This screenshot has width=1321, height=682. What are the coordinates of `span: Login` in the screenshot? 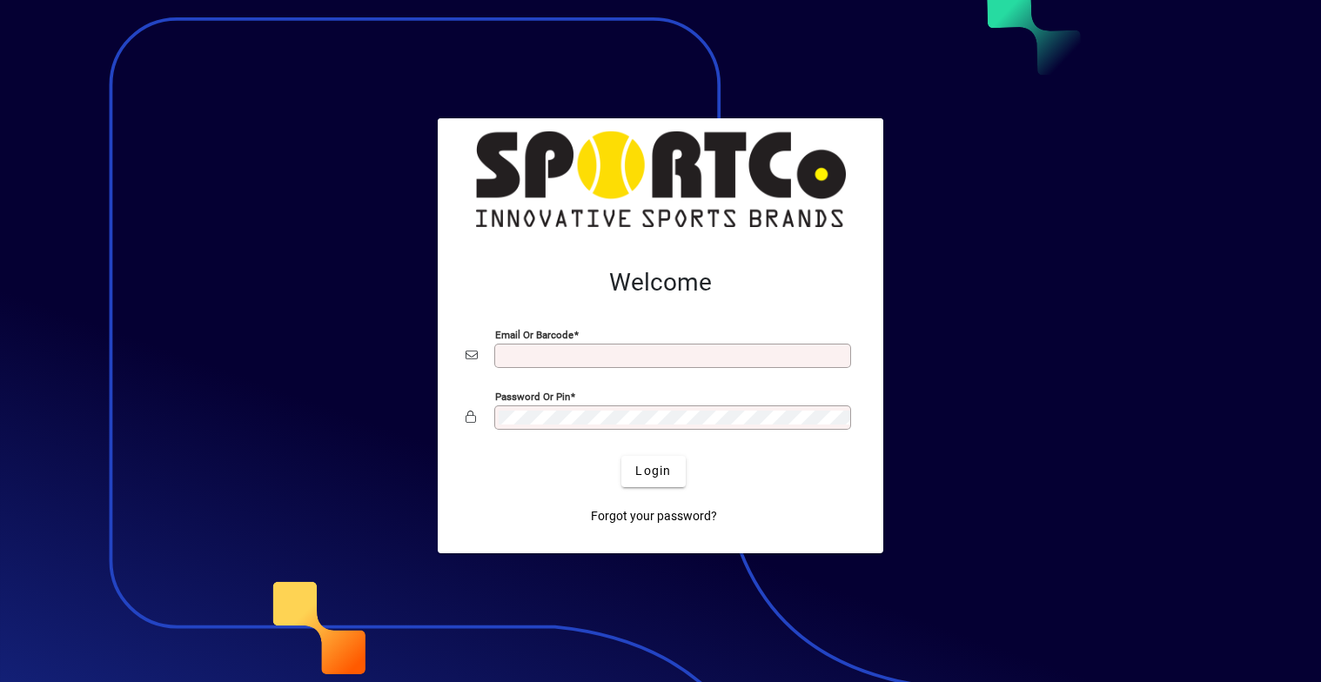 It's located at (653, 471).